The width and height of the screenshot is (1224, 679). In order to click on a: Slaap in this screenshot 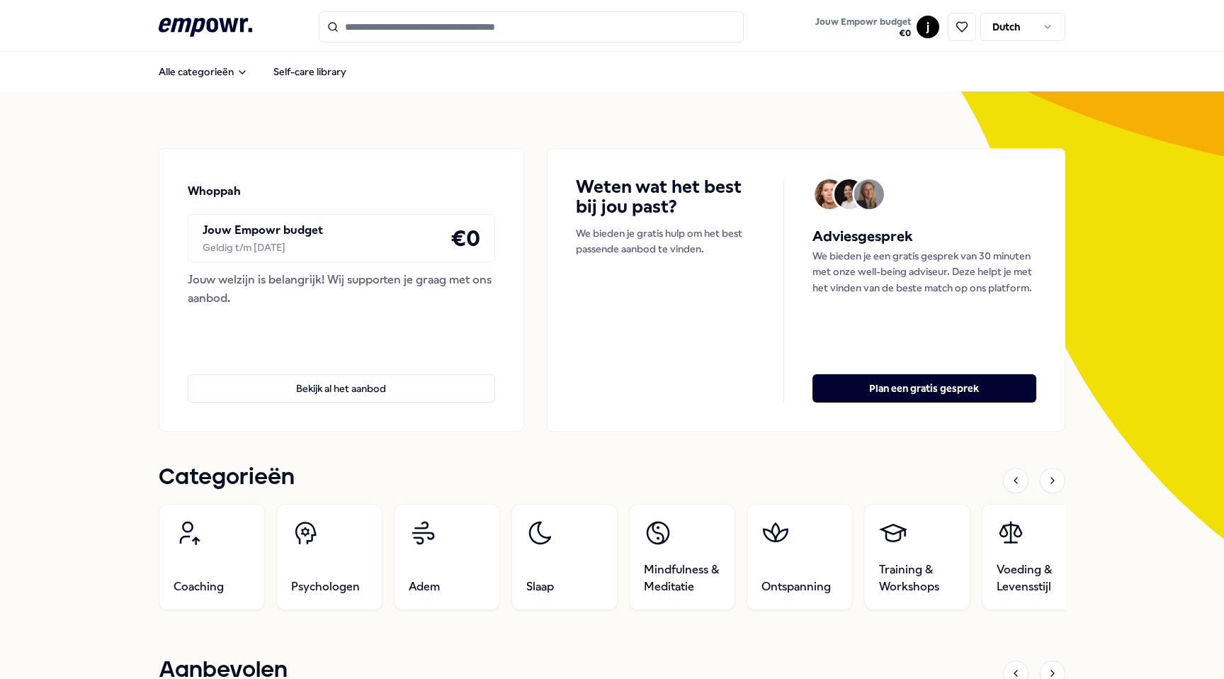, I will do `click(565, 557)`.